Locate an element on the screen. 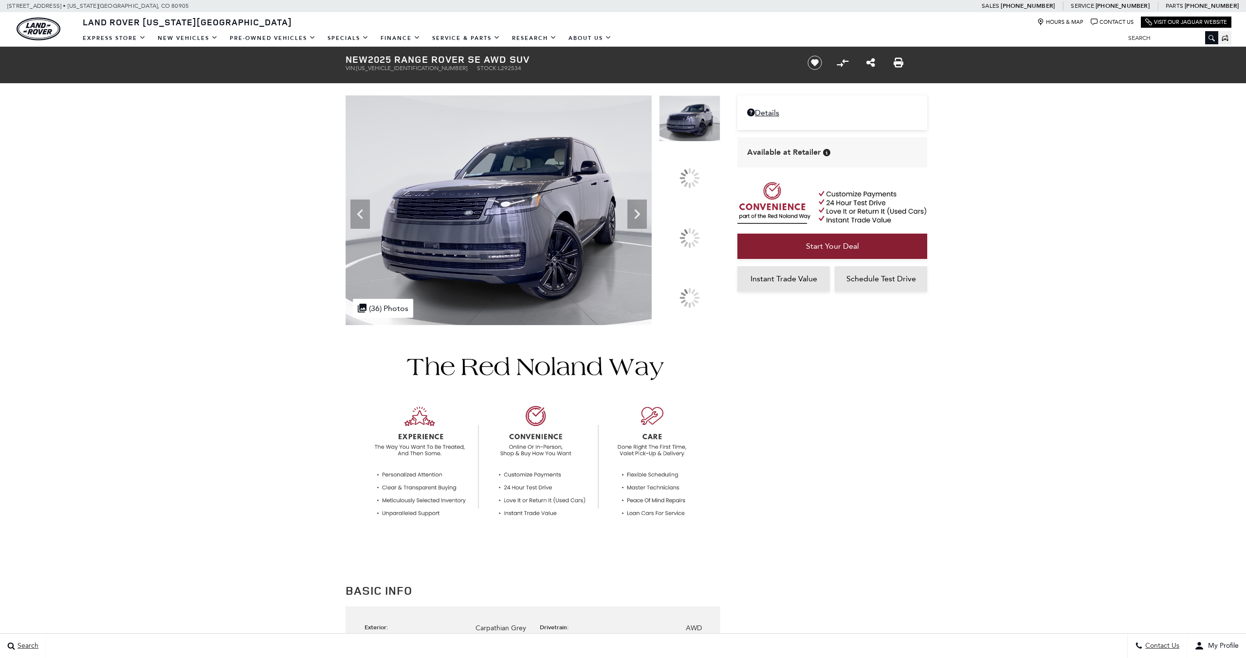  a: Print this New 2025 Range Rover SE AWD SUV is located at coordinates (898, 63).